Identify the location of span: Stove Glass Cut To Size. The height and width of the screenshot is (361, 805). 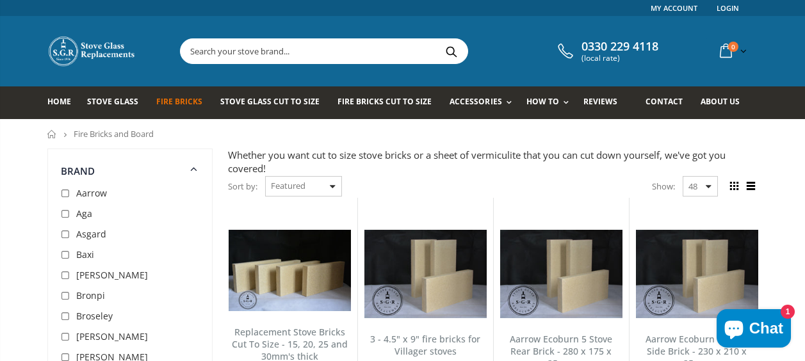
(270, 101).